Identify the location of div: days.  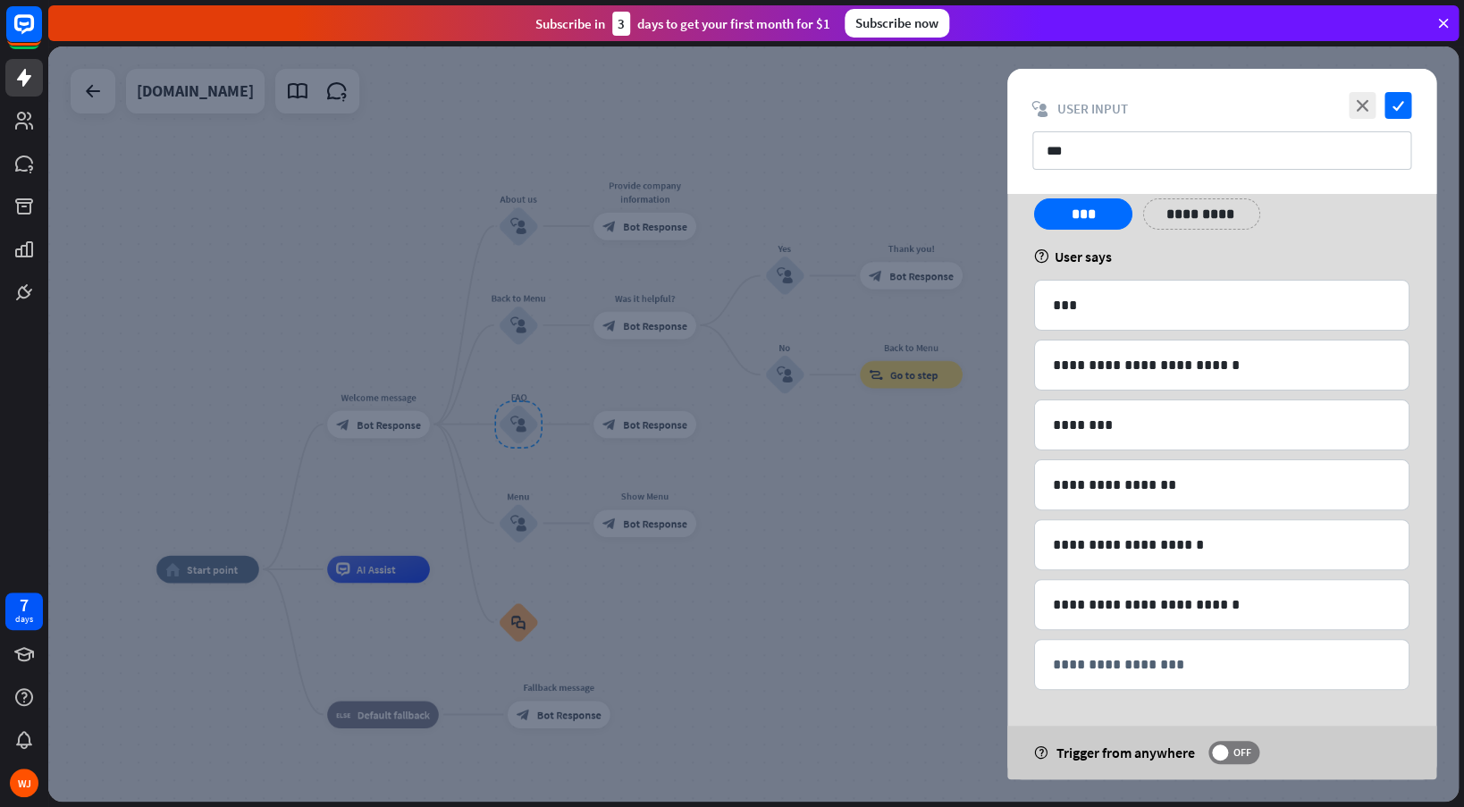
(24, 620).